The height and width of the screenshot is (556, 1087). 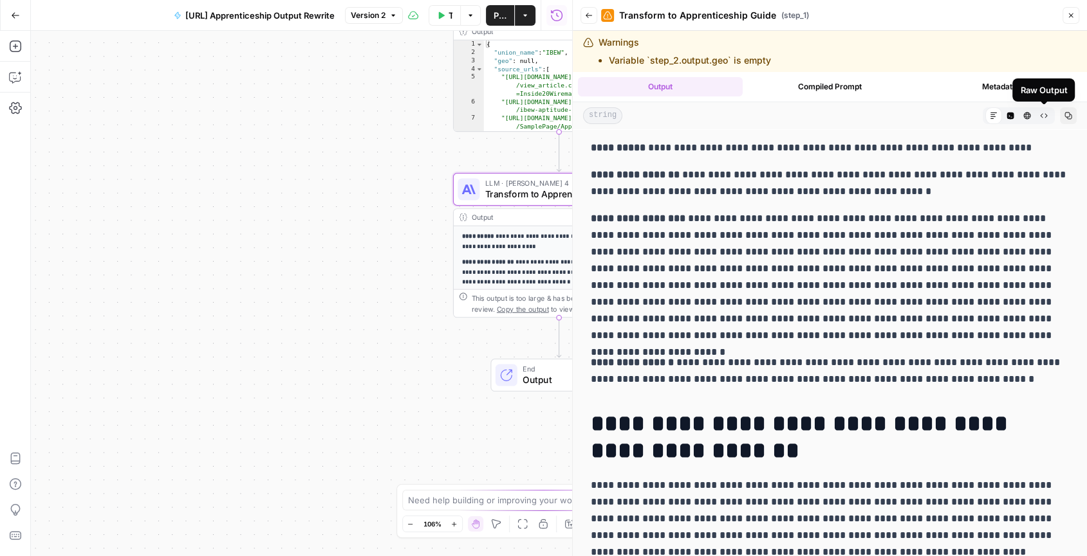 I want to click on div: 5, so click(x=468, y=86).